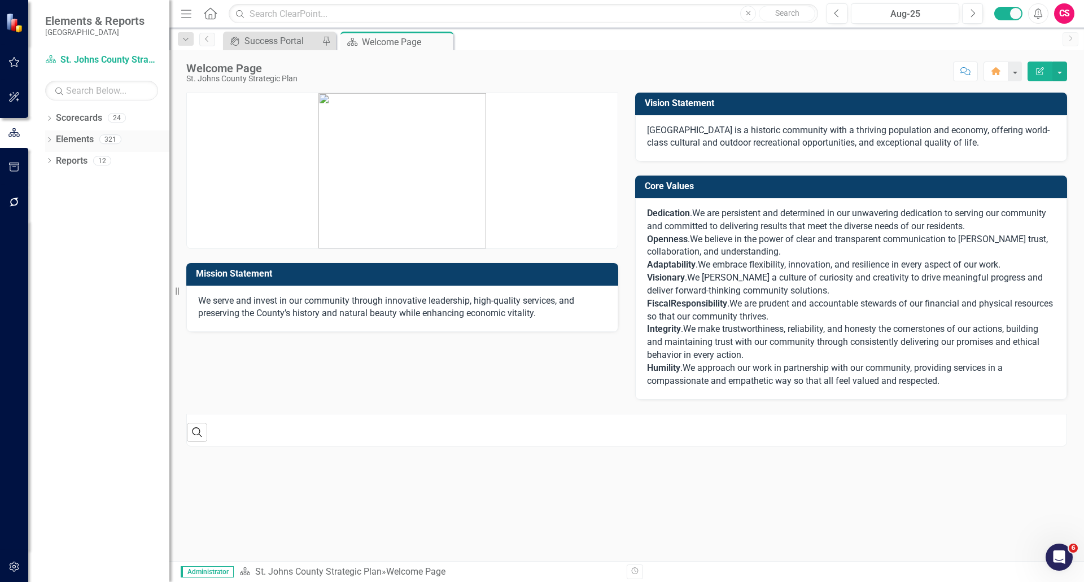 This screenshot has width=1084, height=582. I want to click on a: Elements, so click(75, 139).